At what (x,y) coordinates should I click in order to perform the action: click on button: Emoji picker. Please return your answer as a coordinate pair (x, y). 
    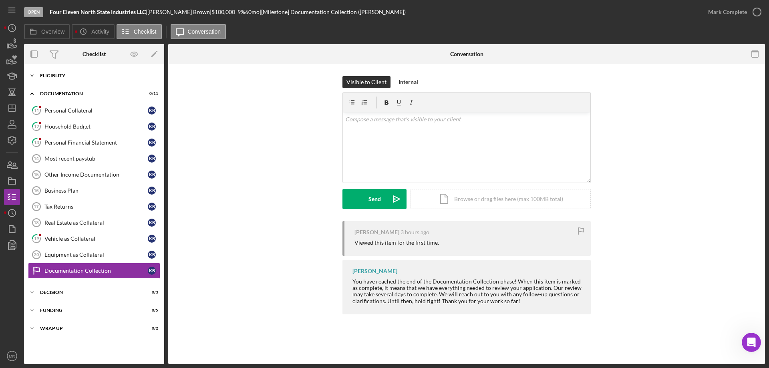
    Looking at the image, I should click on (16, 259).